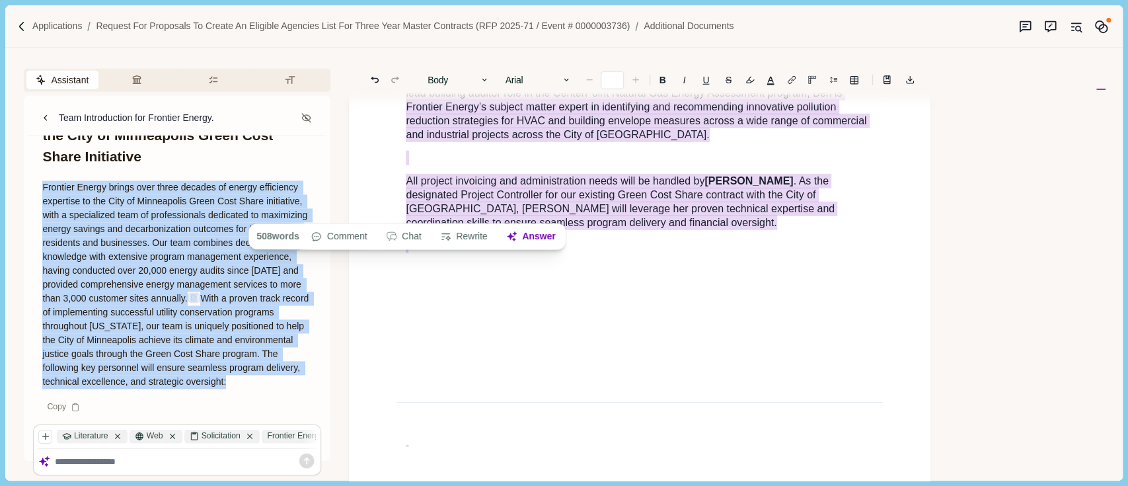 This screenshot has width=1128, height=486. I want to click on p: Applications, so click(57, 26).